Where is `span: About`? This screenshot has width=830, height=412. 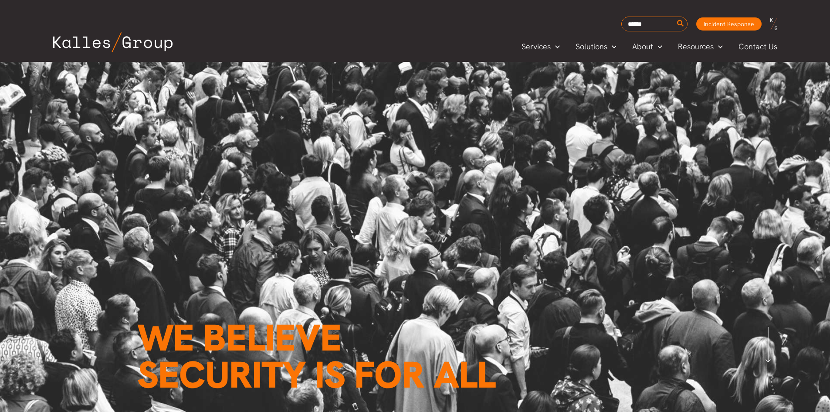 span: About is located at coordinates (643, 47).